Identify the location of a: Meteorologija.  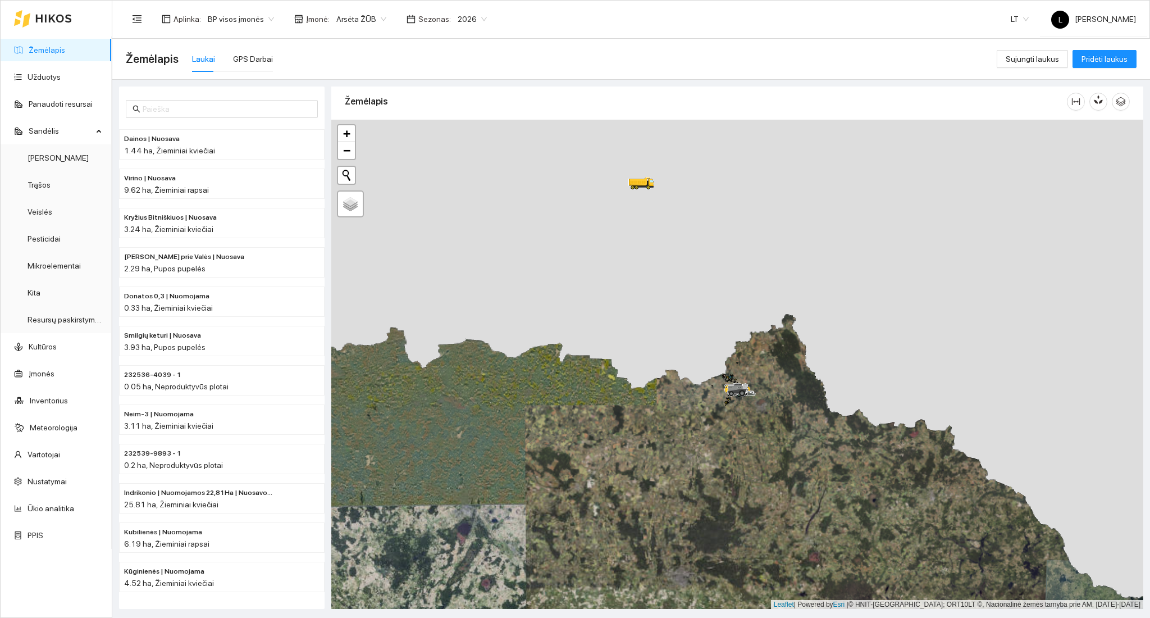
(53, 427).